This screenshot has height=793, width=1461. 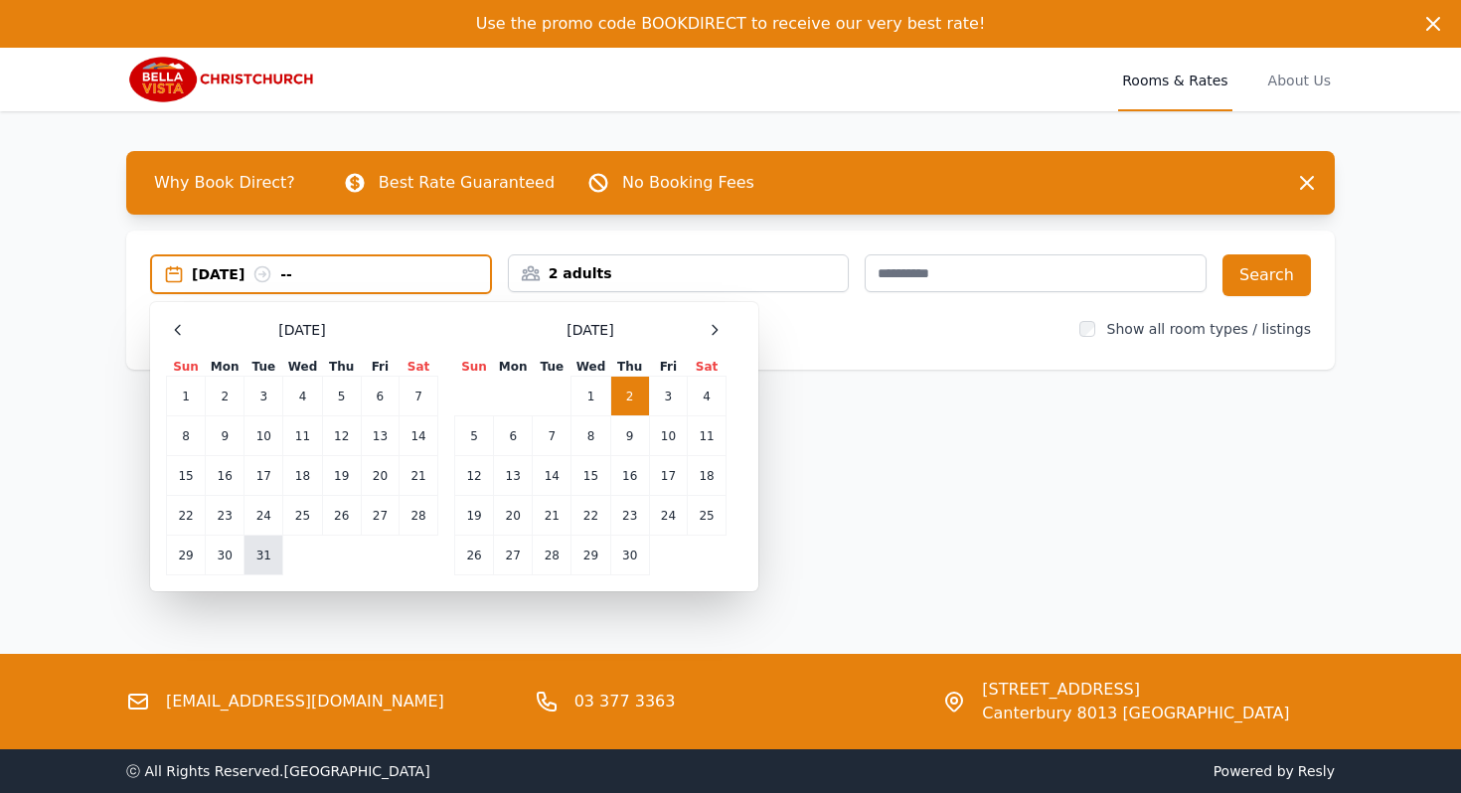 What do you see at coordinates (1174, 79) in the screenshot?
I see `span: Rooms & Rates` at bounding box center [1174, 79].